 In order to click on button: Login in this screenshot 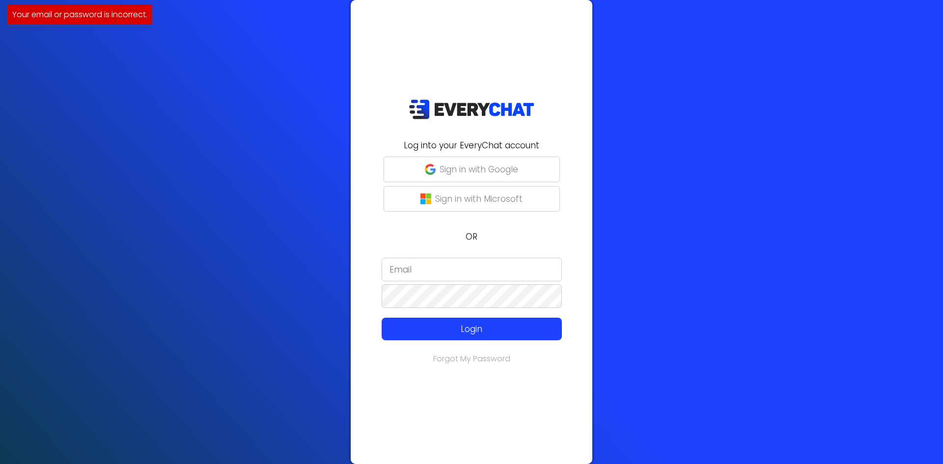, I will do `click(471, 329)`.